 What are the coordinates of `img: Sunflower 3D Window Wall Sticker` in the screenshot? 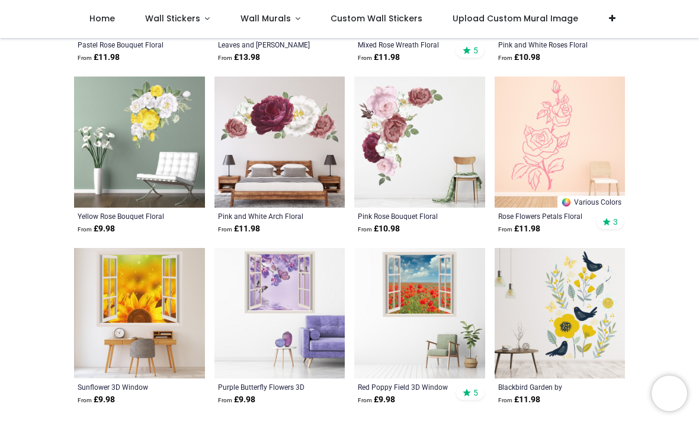 It's located at (139, 313).